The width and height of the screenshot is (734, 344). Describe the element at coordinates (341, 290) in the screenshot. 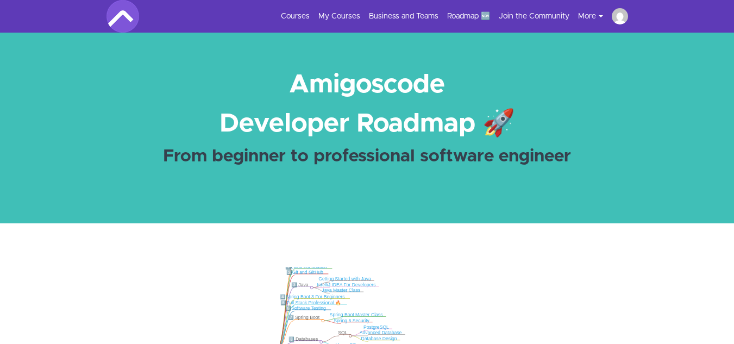

I see `a: Java Master Class` at that location.